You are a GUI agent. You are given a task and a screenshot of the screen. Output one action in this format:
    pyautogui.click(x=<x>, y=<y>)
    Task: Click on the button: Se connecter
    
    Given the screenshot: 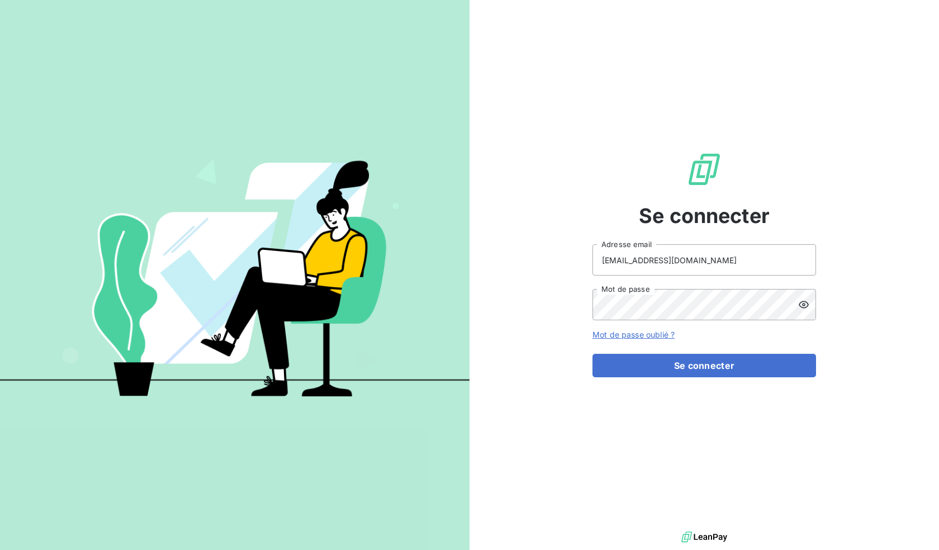 What is the action you would take?
    pyautogui.click(x=704, y=366)
    